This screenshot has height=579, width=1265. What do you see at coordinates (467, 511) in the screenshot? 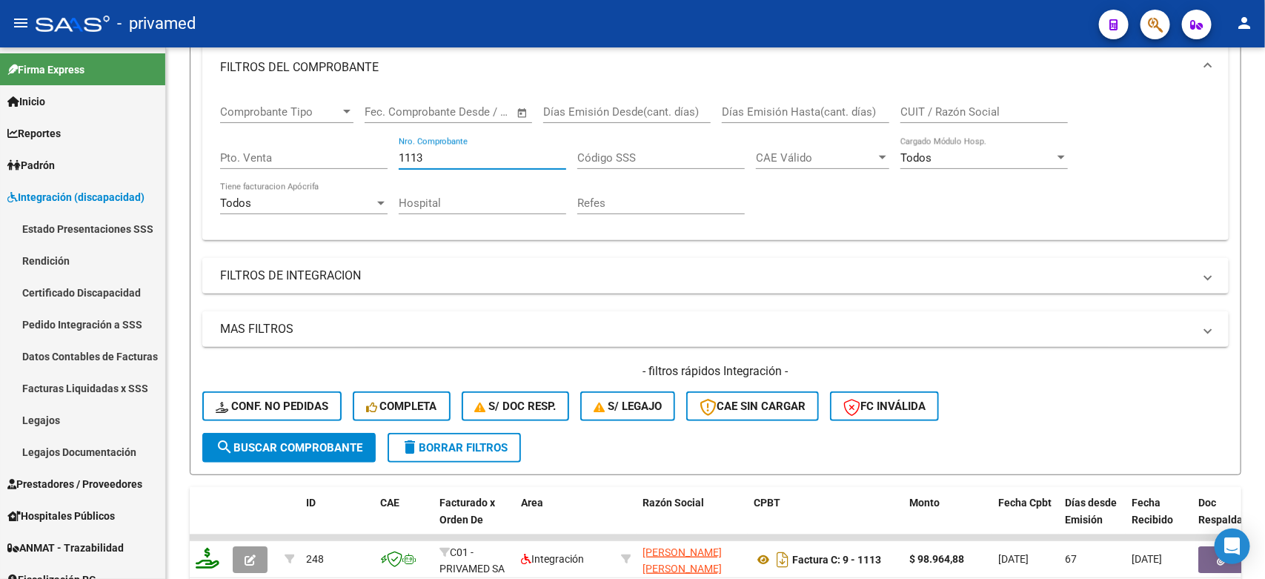
I see `span: Facturado x Orden De` at bounding box center [467, 511].